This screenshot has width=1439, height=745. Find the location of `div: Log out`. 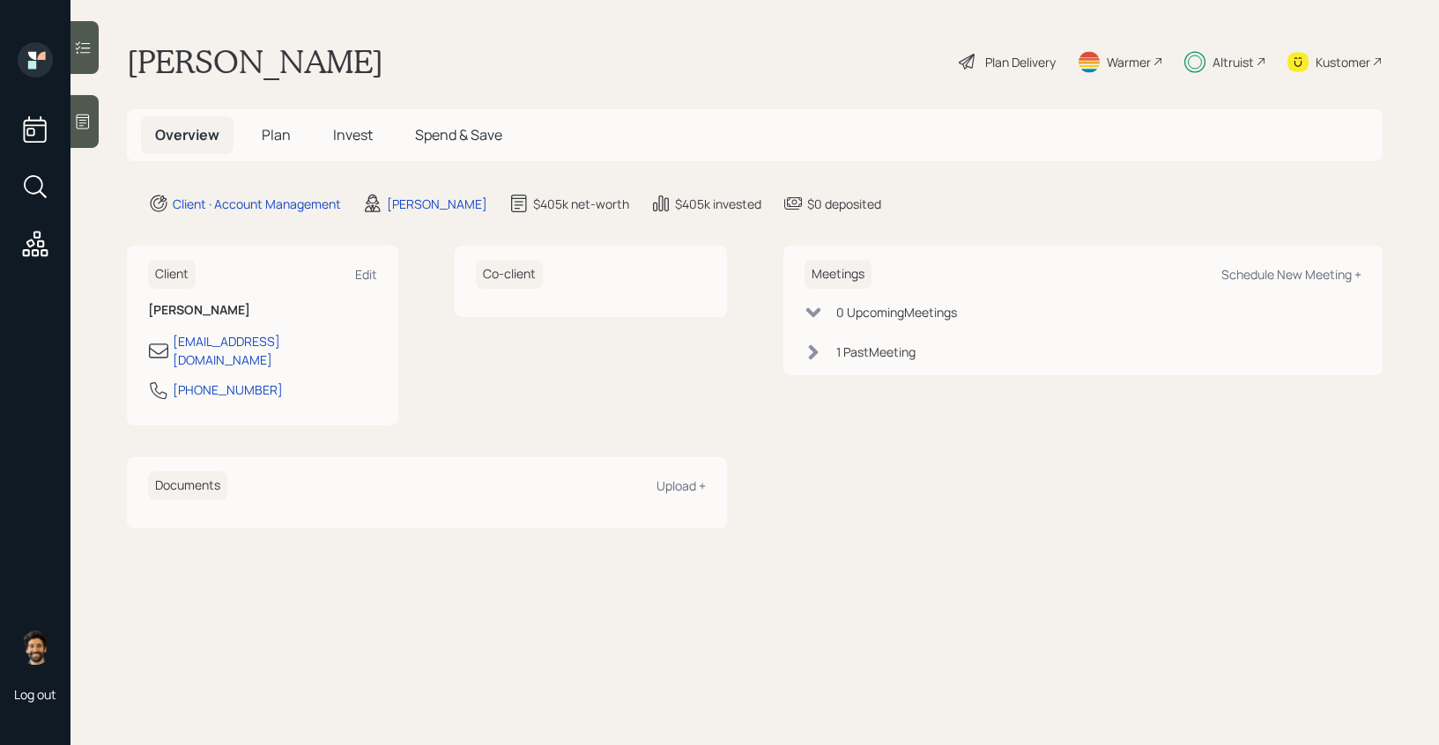

div: Log out is located at coordinates (35, 694).